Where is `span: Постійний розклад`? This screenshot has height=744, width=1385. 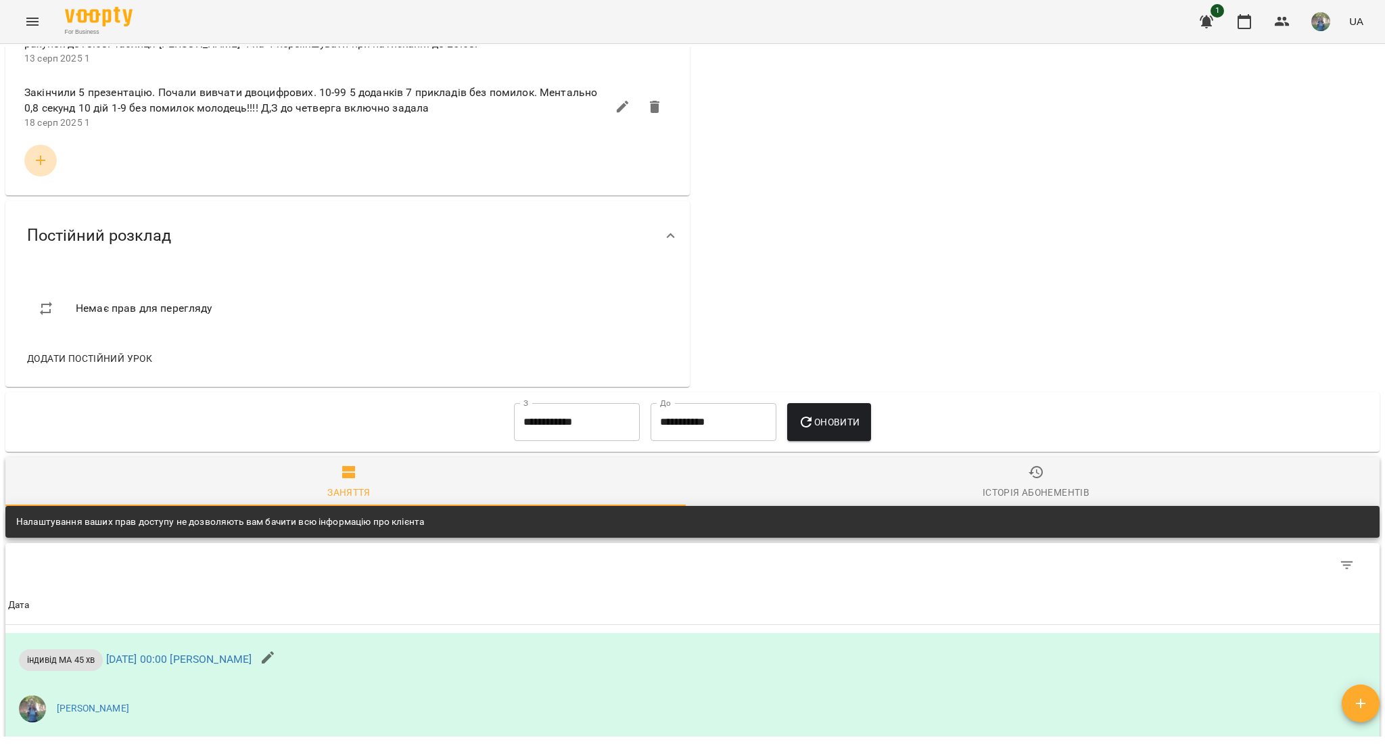
span: Постійний розклад is located at coordinates (99, 235).